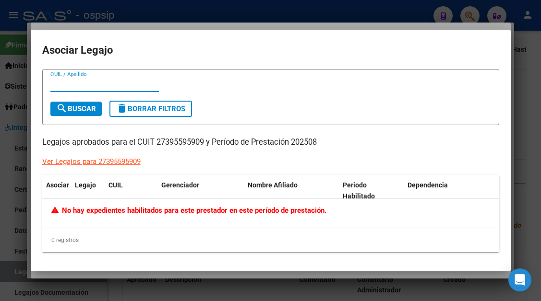  Describe the element at coordinates (88, 191) in the screenshot. I see `datatable-header-cell: Legajo` at that location.